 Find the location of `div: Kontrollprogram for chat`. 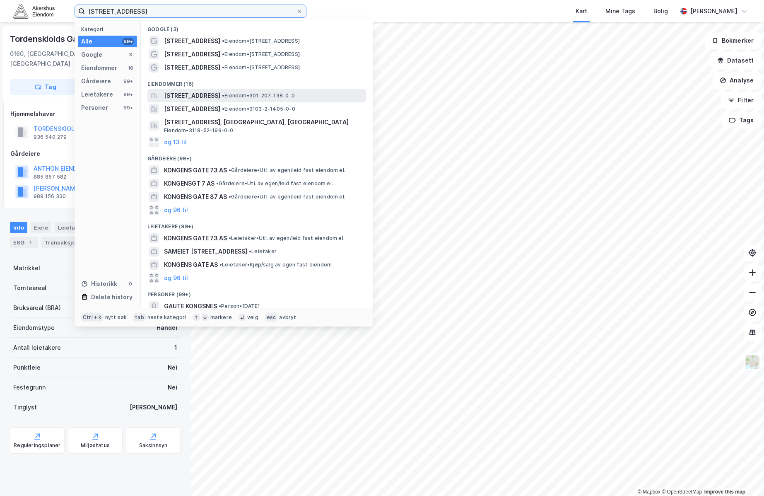

div: Kontrollprogram for chat is located at coordinates (744, 476).